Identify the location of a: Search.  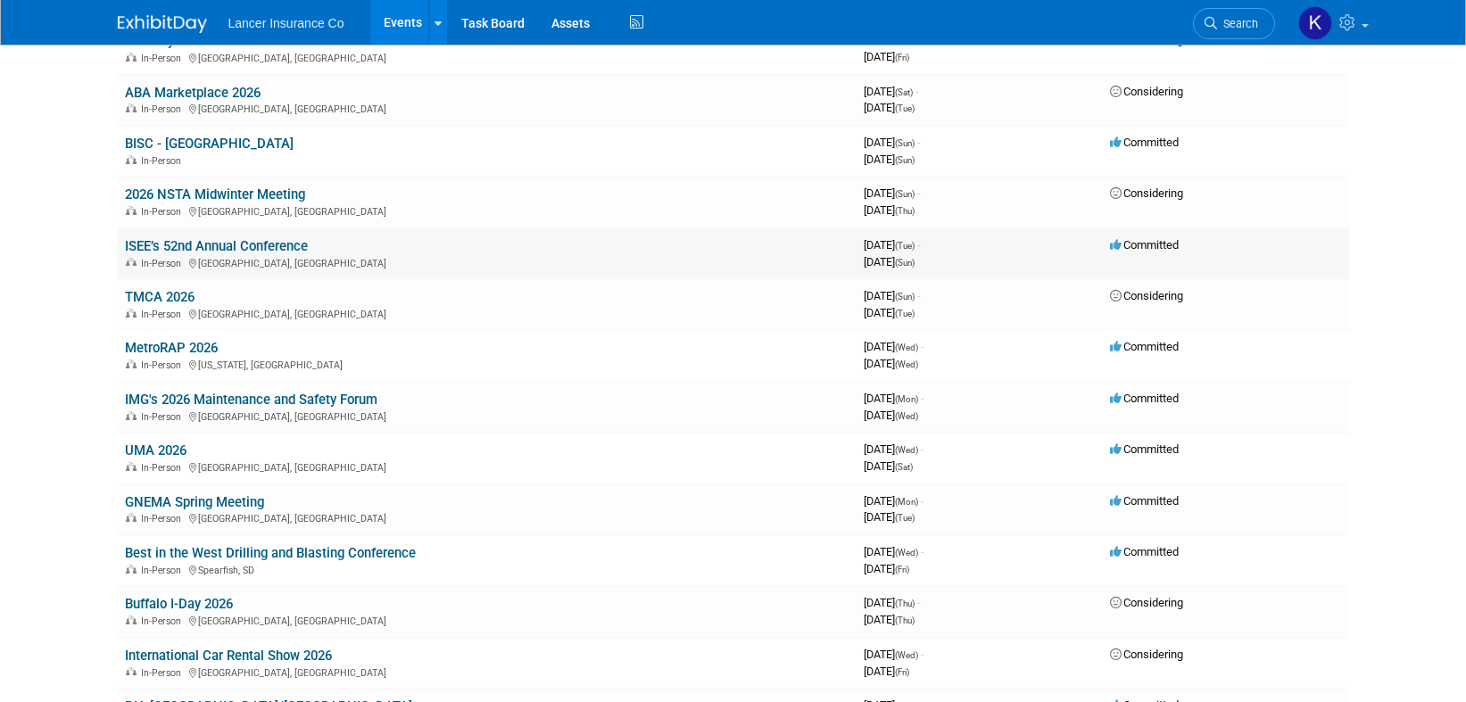
(1234, 23).